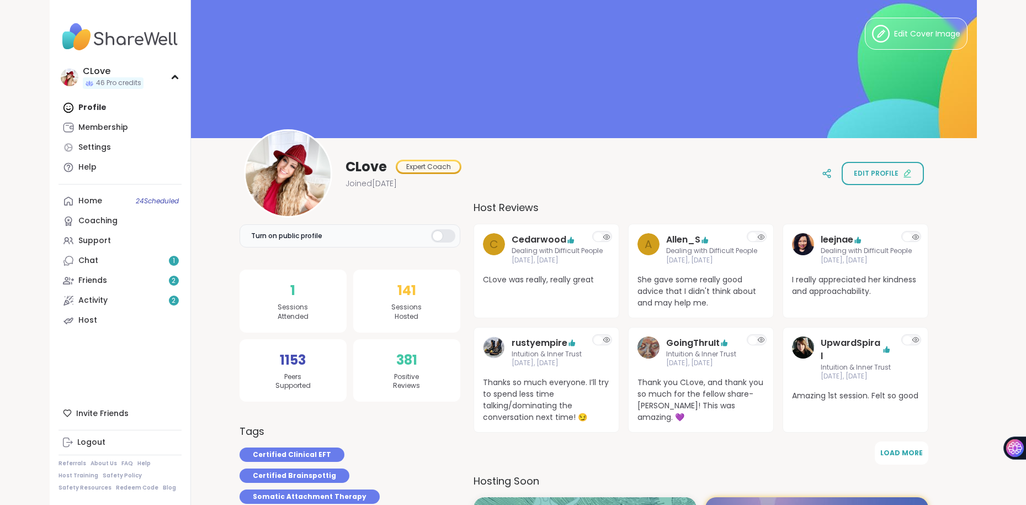 This screenshot has width=1026, height=505. Describe the element at coordinates (902, 453) in the screenshot. I see `button: Load More` at that location.